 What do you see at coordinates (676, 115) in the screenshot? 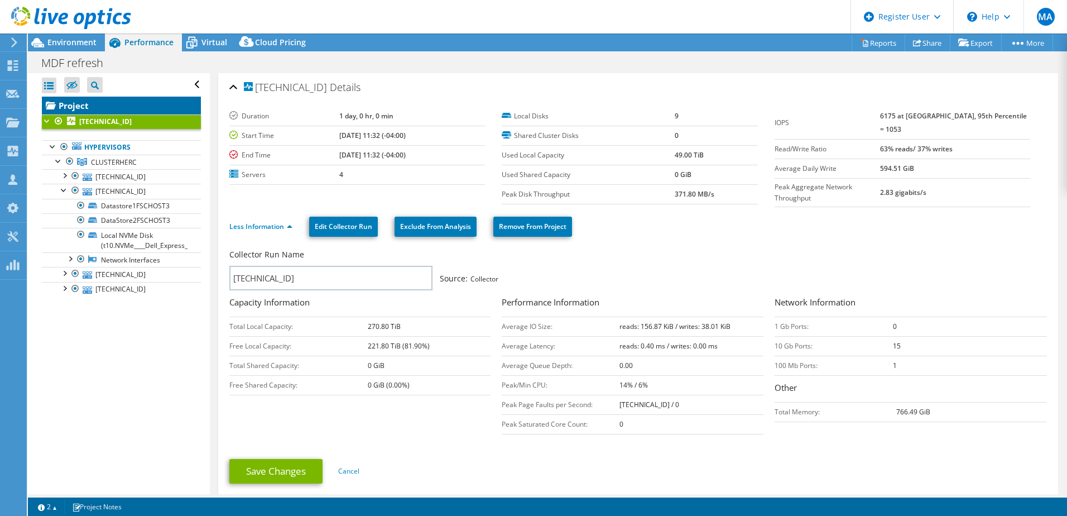
I see `b: 9` at bounding box center [676, 115].